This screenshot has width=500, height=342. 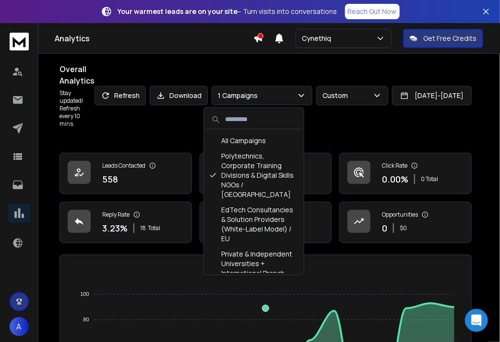 I want to click on tspan: 100, so click(x=85, y=294).